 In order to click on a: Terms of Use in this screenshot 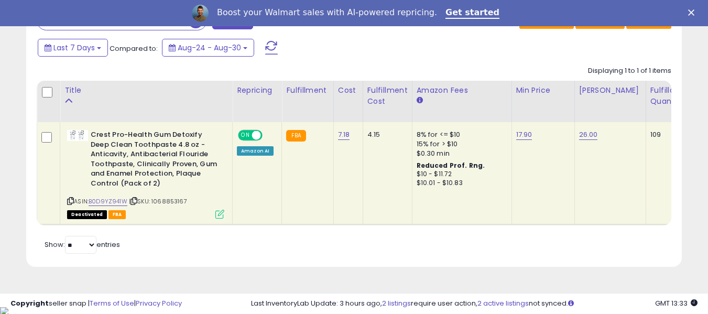, I will do `click(112, 303)`.